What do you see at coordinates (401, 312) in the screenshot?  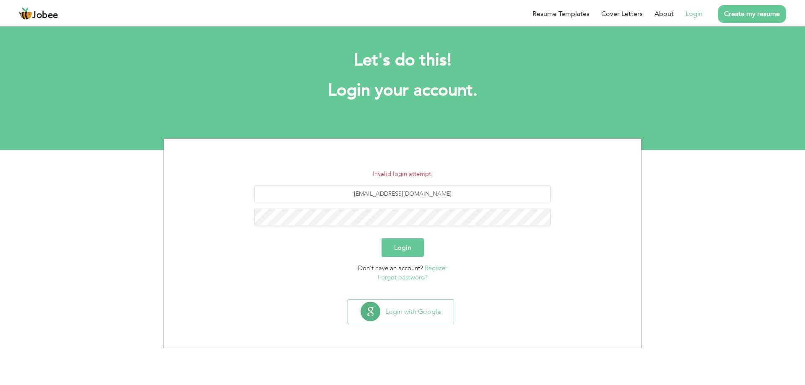 I see `button: Login with Google` at bounding box center [401, 312].